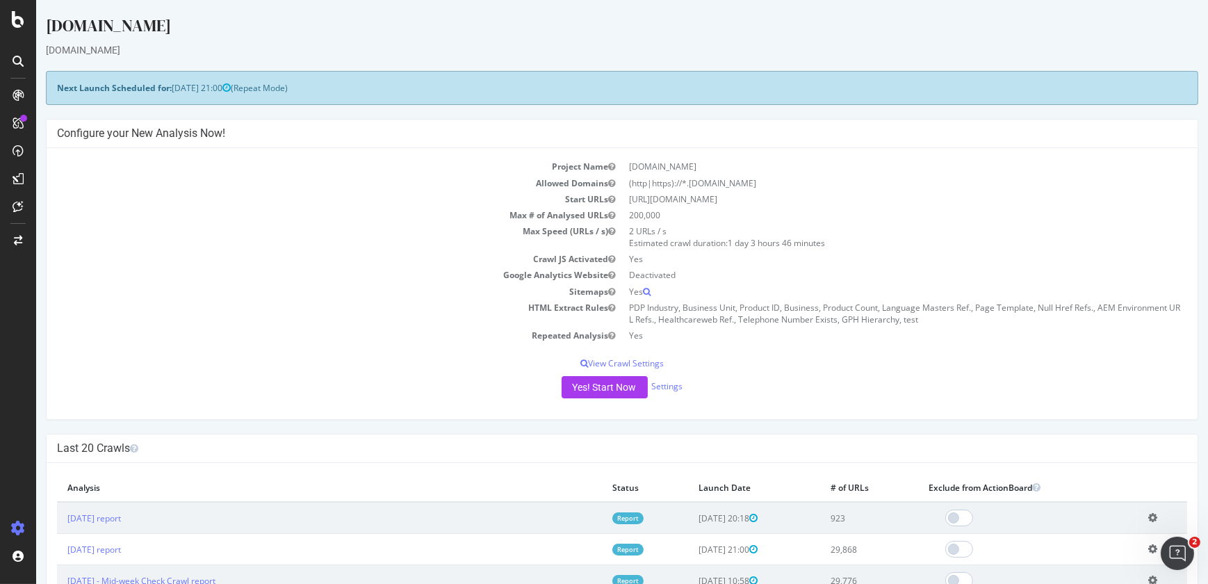  What do you see at coordinates (868, 215) in the screenshot?
I see `td: 200,000` at bounding box center [868, 215].